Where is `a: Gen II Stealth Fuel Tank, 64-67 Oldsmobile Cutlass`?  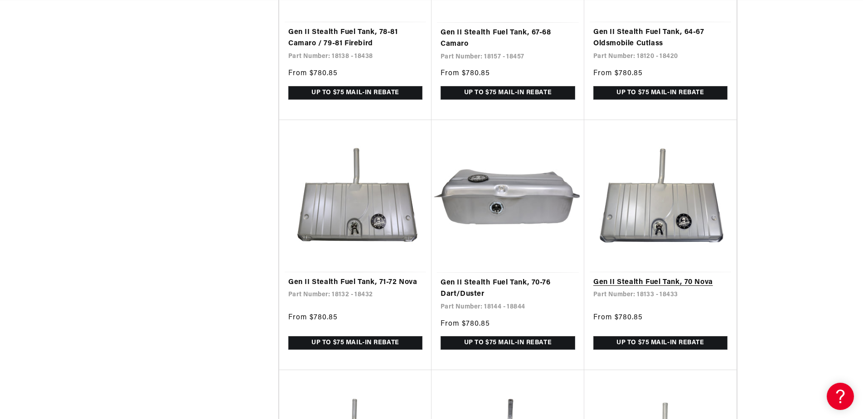
a: Gen II Stealth Fuel Tank, 64-67 Oldsmobile Cutlass is located at coordinates (661, 38).